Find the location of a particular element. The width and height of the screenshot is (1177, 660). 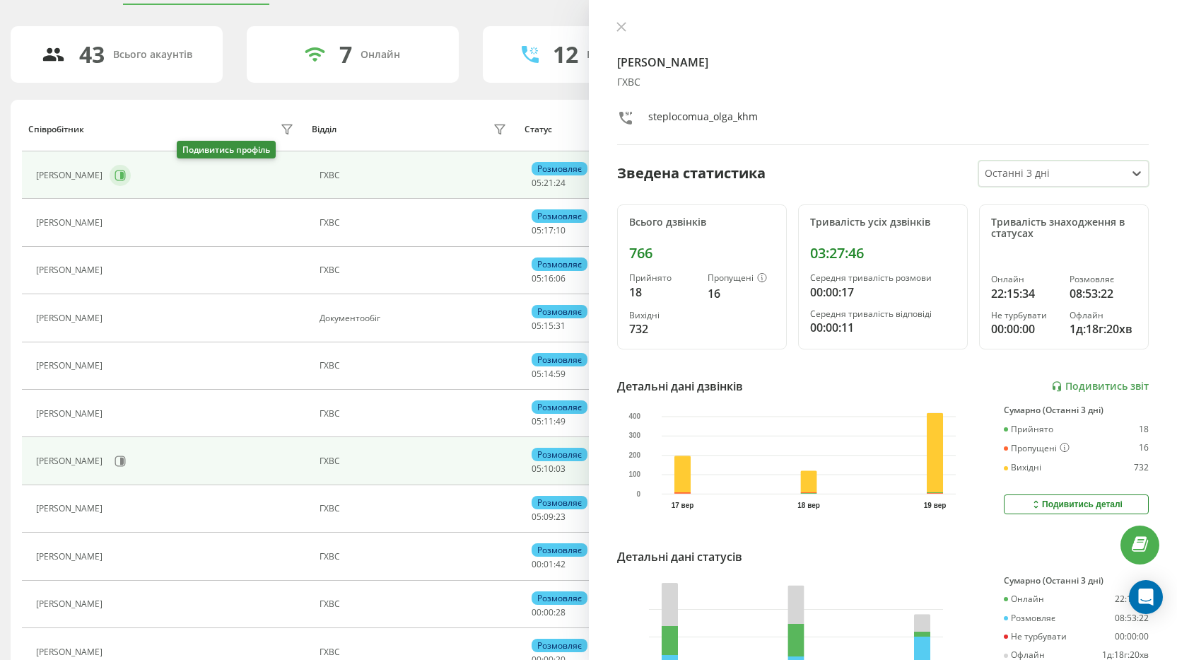

div: 00:00:00 is located at coordinates (1132, 636).